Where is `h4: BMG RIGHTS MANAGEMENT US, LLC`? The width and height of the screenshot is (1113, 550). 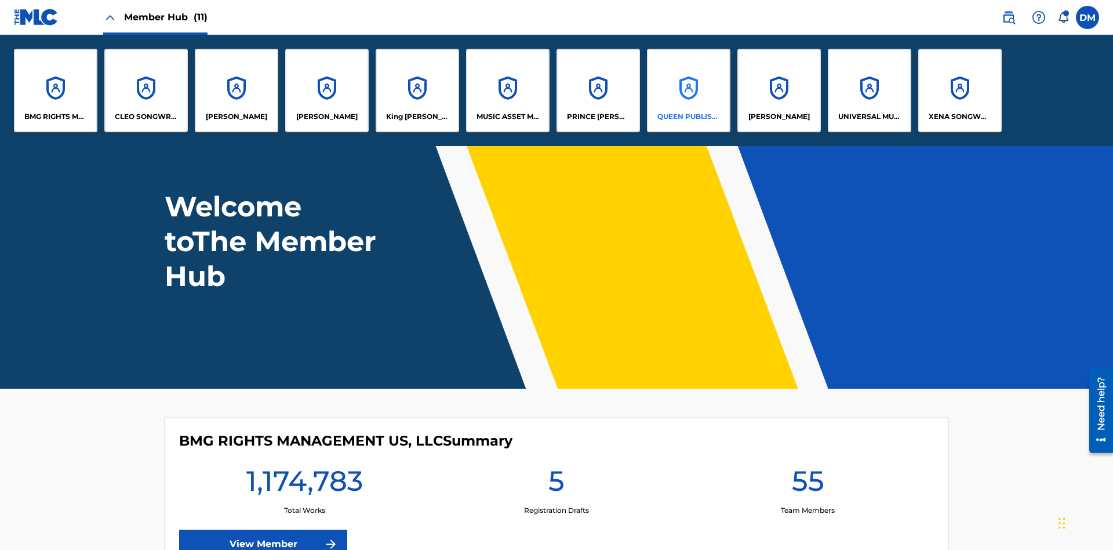 h4: BMG RIGHTS MANAGEMENT US, LLC is located at coordinates (345, 441).